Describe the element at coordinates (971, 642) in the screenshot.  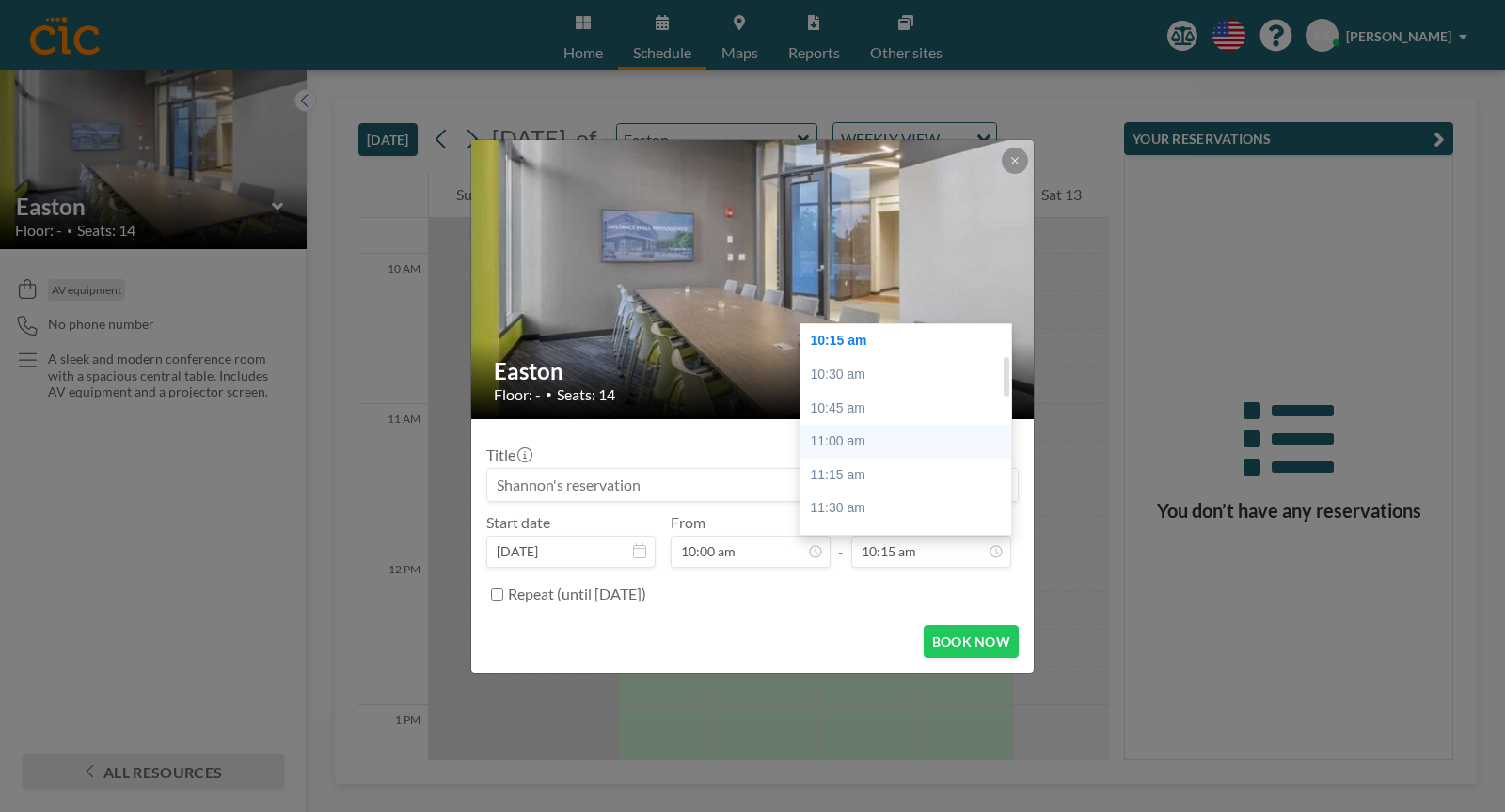
I see `button: BOOK NOW` at that location.